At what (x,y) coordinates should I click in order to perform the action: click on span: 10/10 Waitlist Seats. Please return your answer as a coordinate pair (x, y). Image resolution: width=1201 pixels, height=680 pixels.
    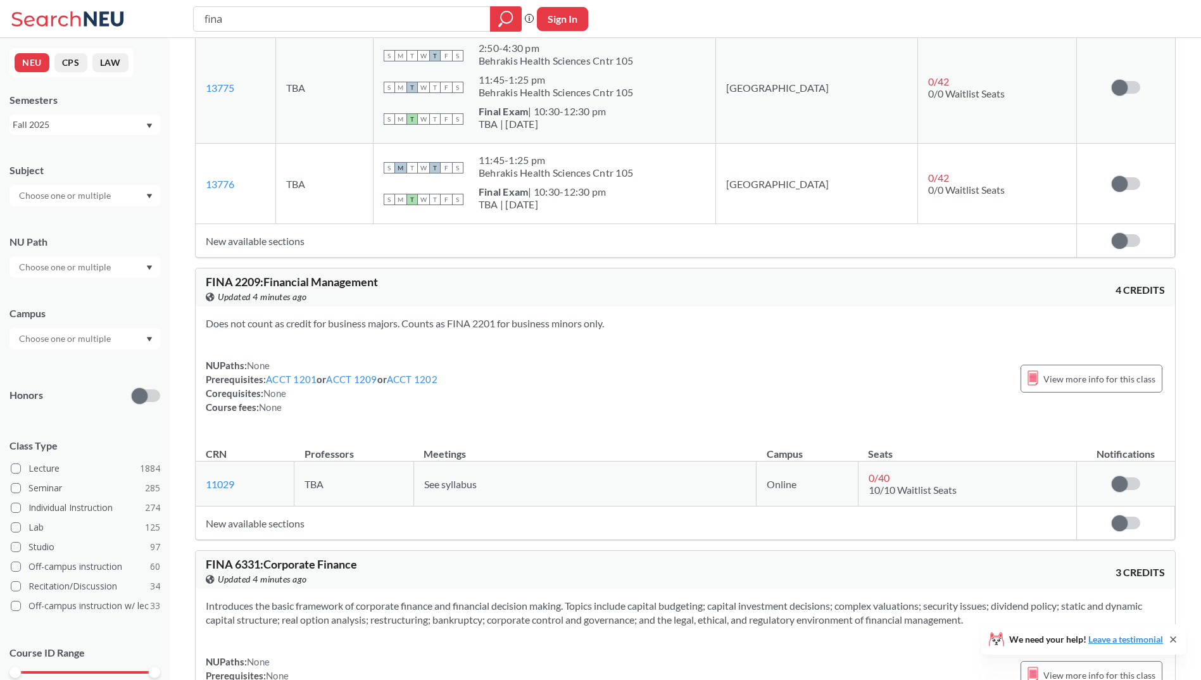
    Looking at the image, I should click on (912, 489).